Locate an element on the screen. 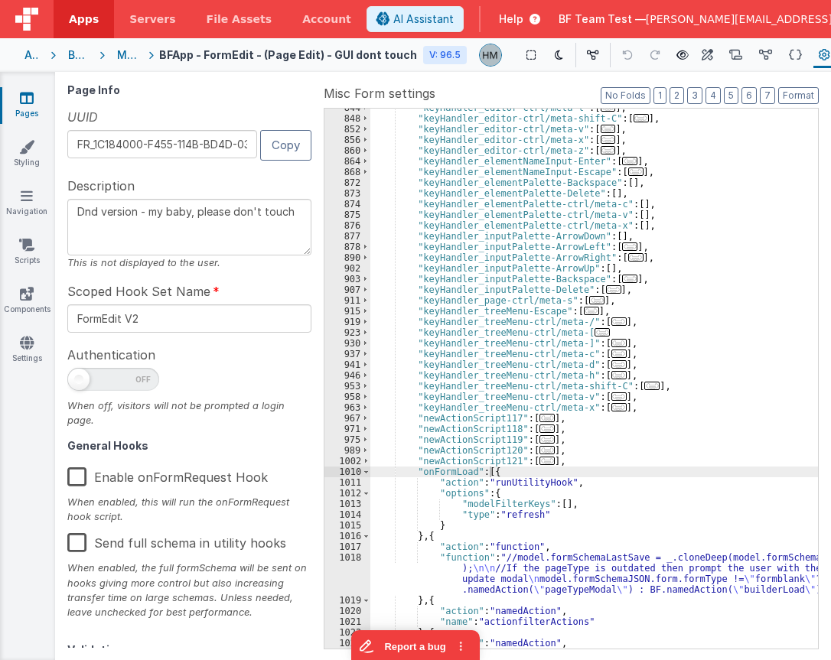 Image resolution: width=831 pixels, height=660 pixels. div: 1013 is located at coordinates (347, 504).